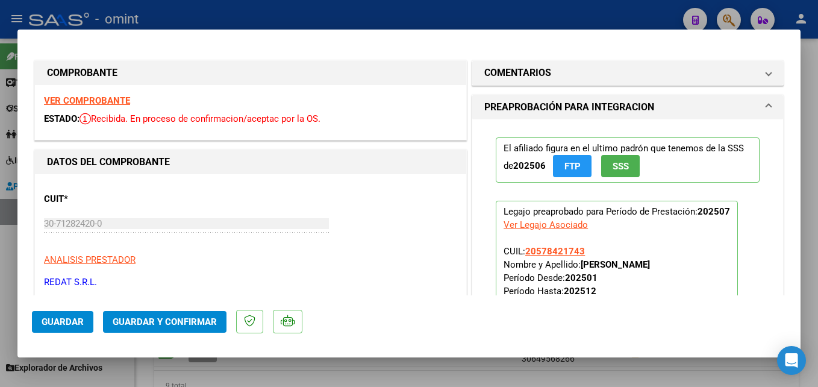  Describe the element at coordinates (517, 73) in the screenshot. I see `h1: COMENTARIOS` at that location.